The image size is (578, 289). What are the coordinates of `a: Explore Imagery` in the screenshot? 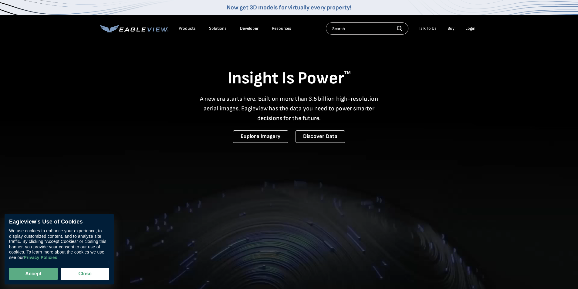 It's located at (261, 137).